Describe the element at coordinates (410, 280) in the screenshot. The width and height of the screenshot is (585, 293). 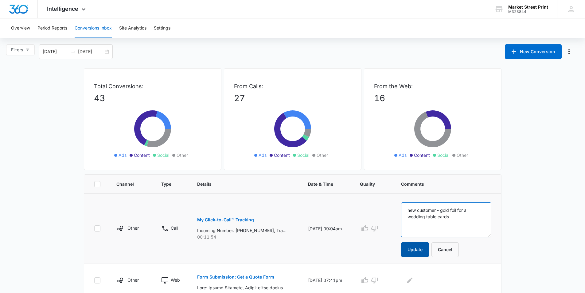
I see `button: Edit Comments` at that location.